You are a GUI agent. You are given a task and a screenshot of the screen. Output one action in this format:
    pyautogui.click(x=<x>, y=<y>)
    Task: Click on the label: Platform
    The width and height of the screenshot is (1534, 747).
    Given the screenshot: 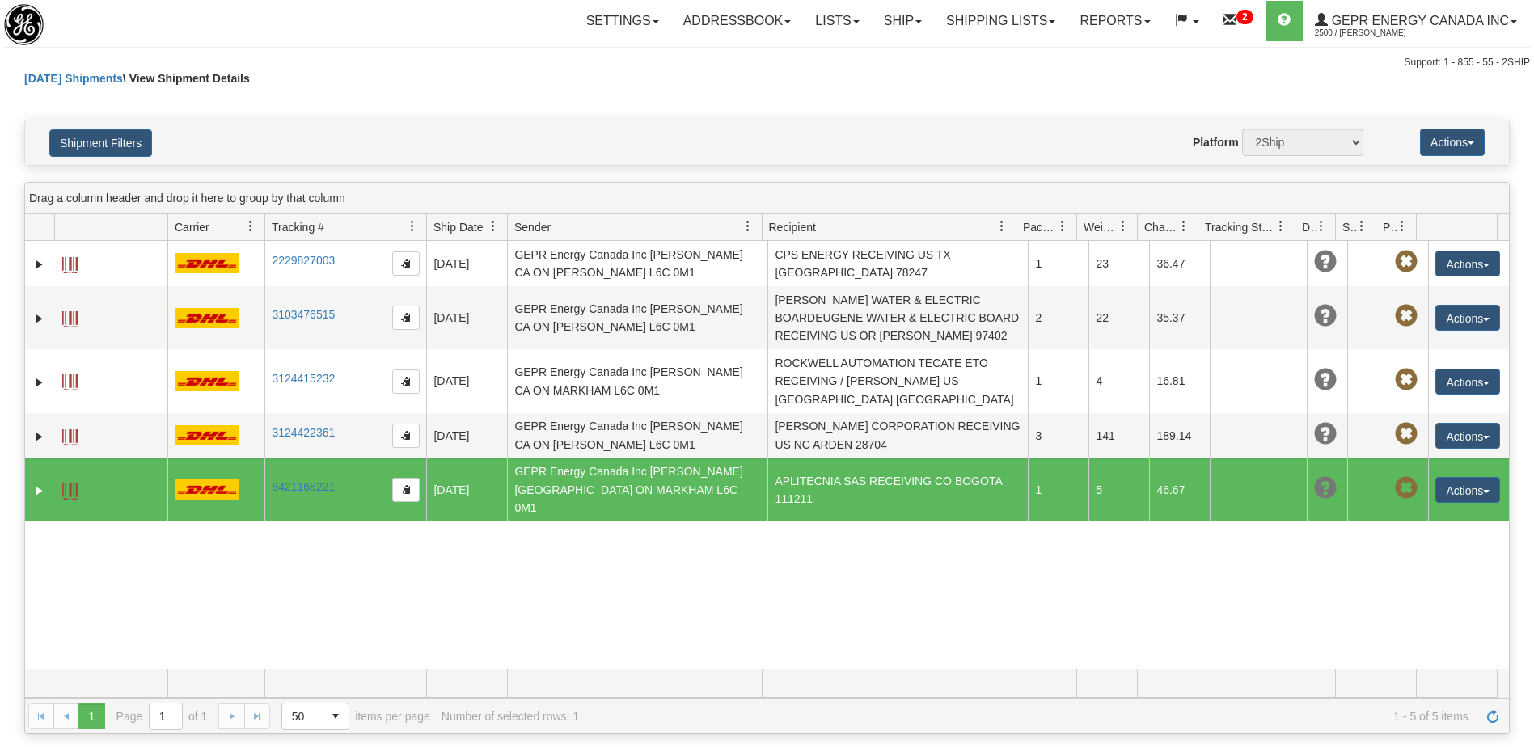 What is the action you would take?
    pyautogui.click(x=1215, y=142)
    